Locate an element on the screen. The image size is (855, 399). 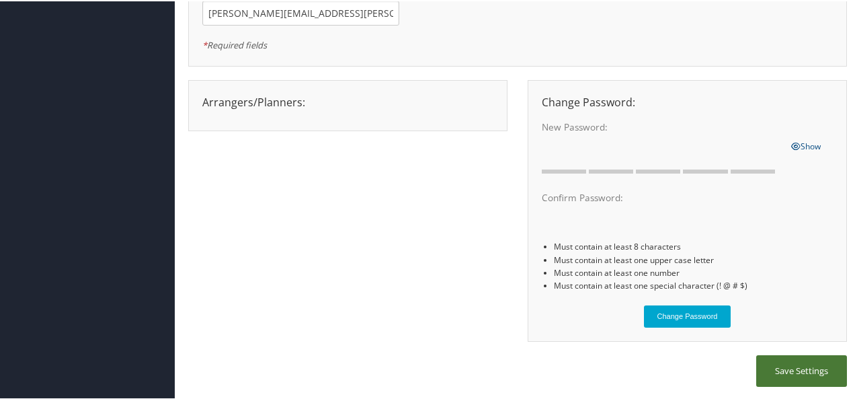
li: Must contain at least one special character (! @ # $) is located at coordinates (693, 284).